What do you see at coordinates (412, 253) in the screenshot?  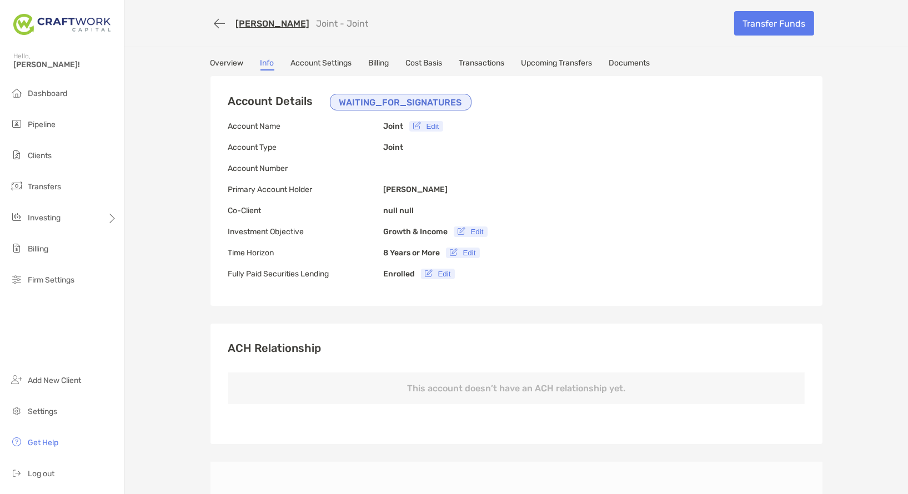 I see `b: 8 Years or More` at bounding box center [412, 253].